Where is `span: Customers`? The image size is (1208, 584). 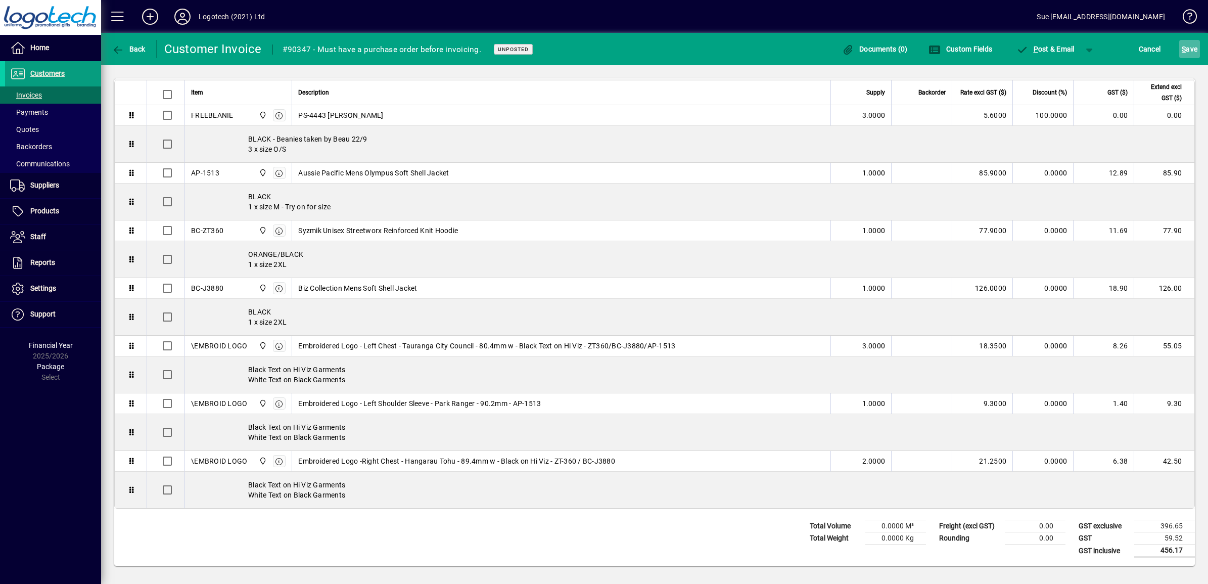 span: Customers is located at coordinates (48, 73).